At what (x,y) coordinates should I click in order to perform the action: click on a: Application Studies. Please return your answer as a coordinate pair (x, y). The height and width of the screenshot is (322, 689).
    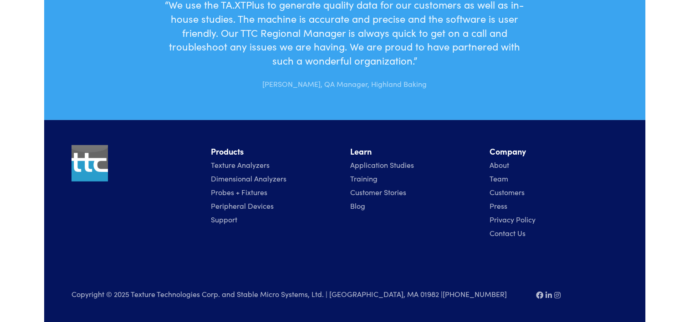
    Looking at the image, I should click on (382, 165).